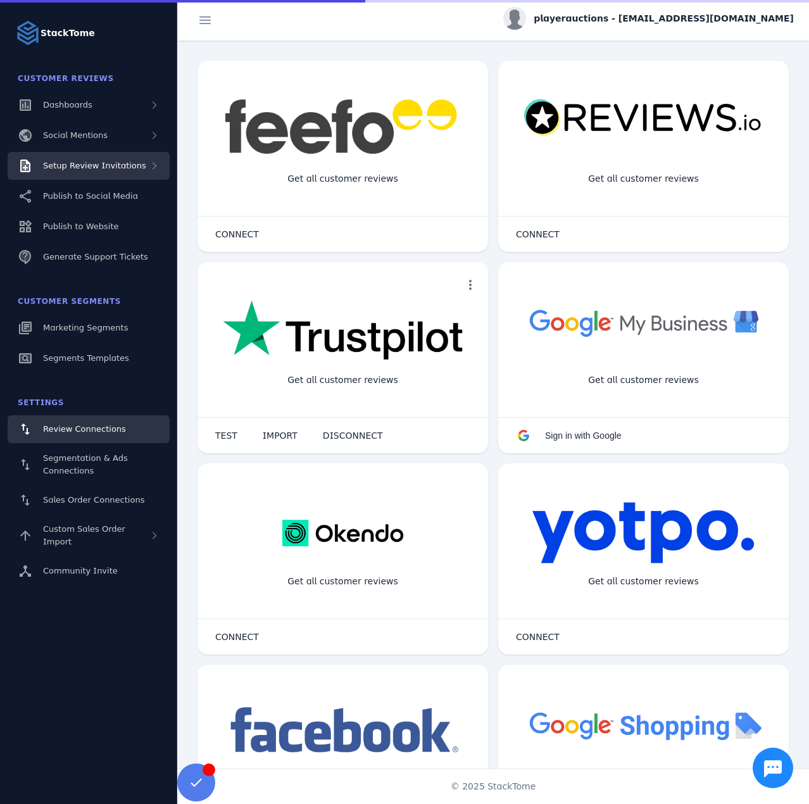 This screenshot has height=804, width=809. I want to click on img: facebook.png, so click(343, 731).